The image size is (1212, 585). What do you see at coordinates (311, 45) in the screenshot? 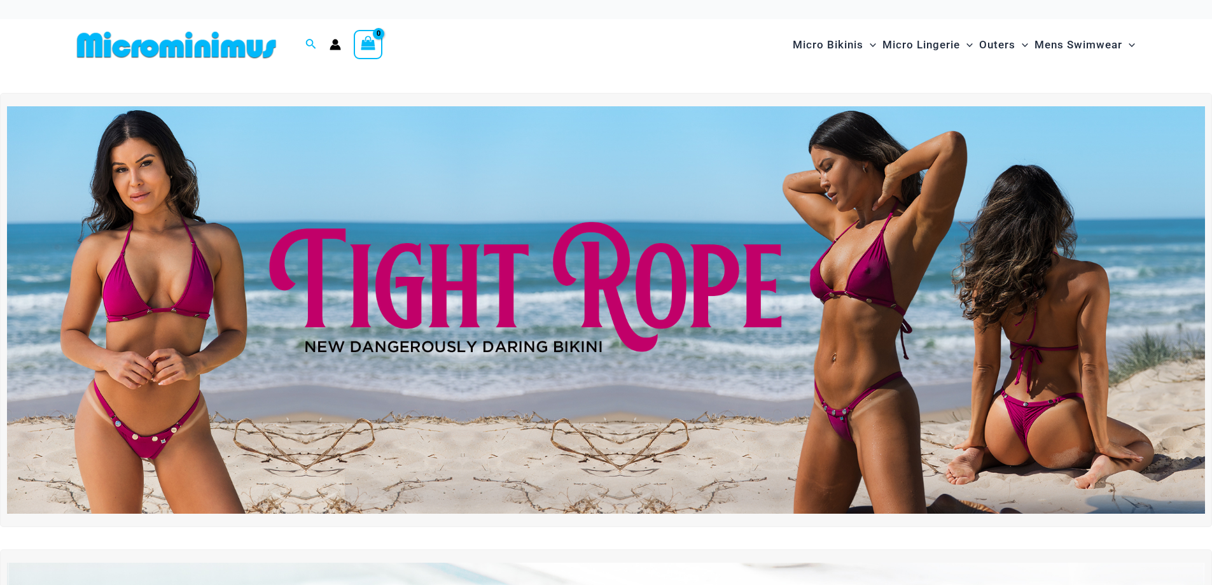
I see `a: Search icon link` at bounding box center [311, 45].